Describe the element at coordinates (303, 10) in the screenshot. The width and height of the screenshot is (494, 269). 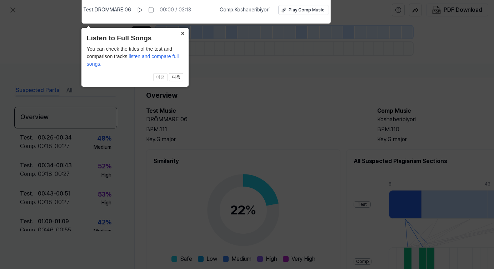
I see `button: Play Comp Music` at that location.